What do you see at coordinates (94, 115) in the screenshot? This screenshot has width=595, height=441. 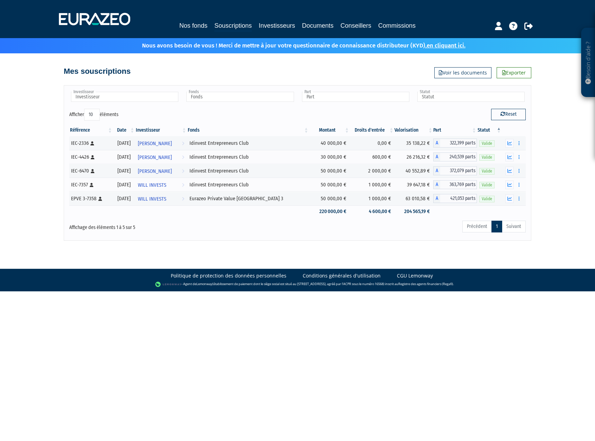 I see `label: Afficher éléments` at bounding box center [94, 115].